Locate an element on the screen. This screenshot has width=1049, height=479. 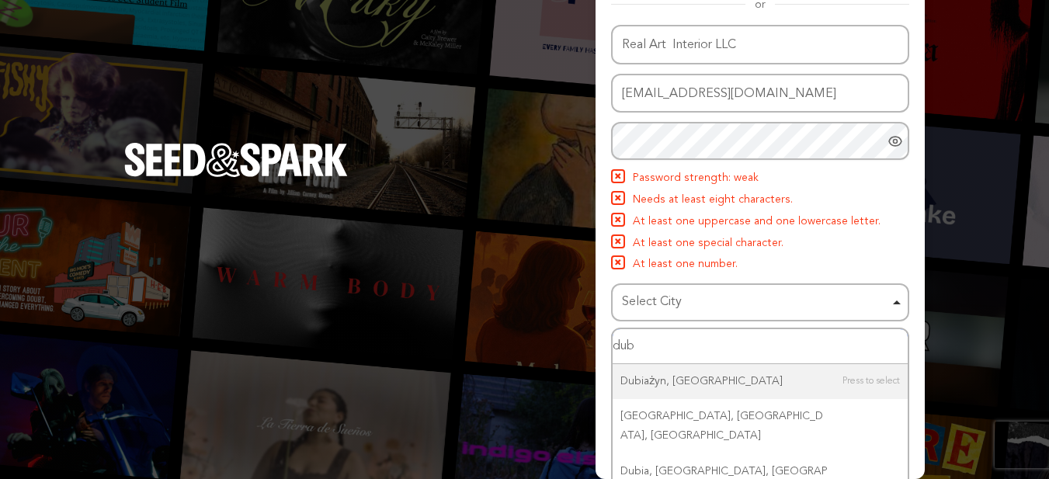
input: Email address is located at coordinates (760, 93).